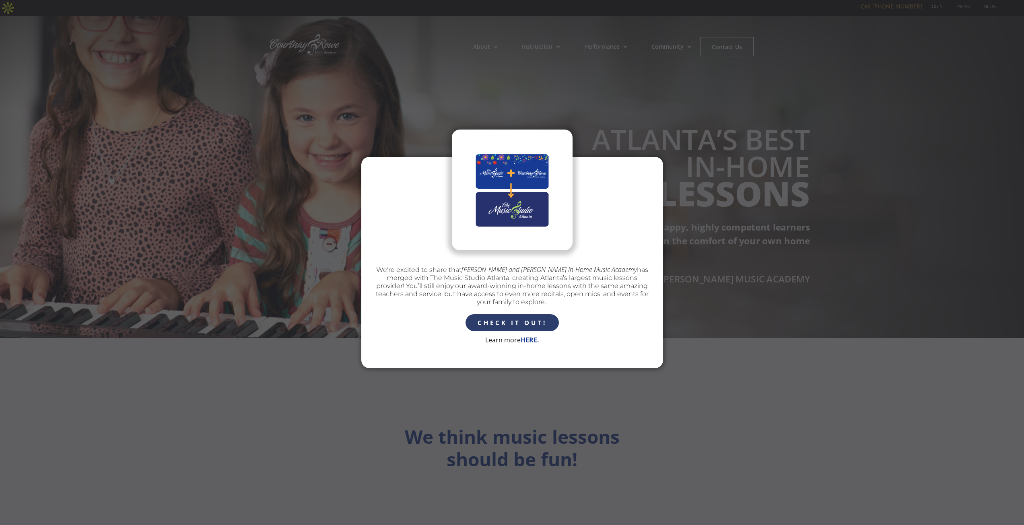 The image size is (1024, 525). What do you see at coordinates (512, 286) in the screenshot?
I see `p: We're excited to share that has merged with The Music Studio Atlanta, creating Atlanta’s largest ...` at bounding box center [512, 286].